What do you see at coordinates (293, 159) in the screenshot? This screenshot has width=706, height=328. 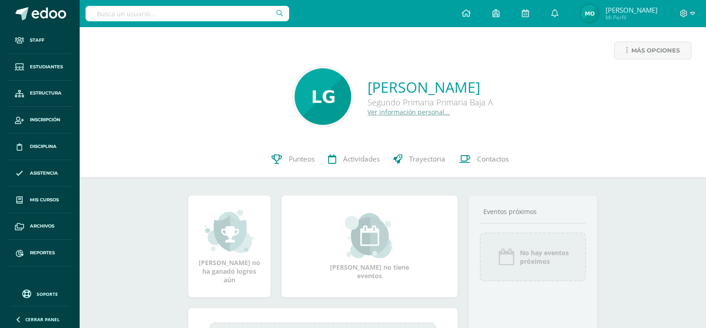 I see `a: Punteos` at bounding box center [293, 159].